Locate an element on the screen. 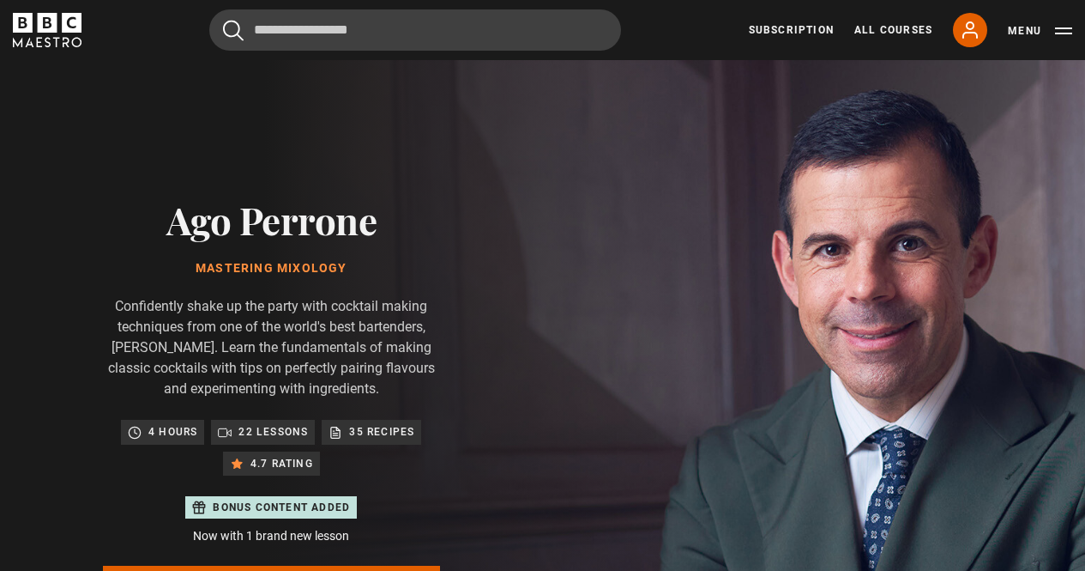 The image size is (1085, 571). p: Bonus content added is located at coordinates (281, 507).